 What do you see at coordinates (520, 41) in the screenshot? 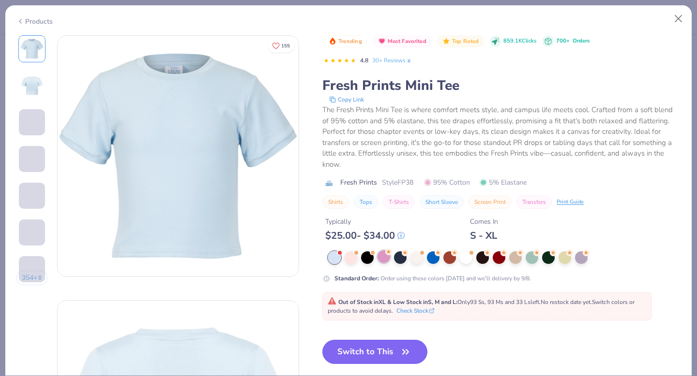
I see `span: 859.1K Clicks` at bounding box center [520, 41].